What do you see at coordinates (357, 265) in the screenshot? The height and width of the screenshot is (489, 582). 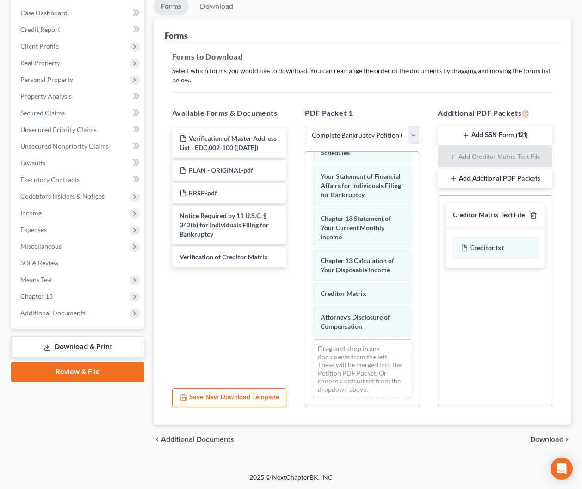 I see `span: Chapter 13 Calculation of Your Disposable Income` at bounding box center [357, 265].